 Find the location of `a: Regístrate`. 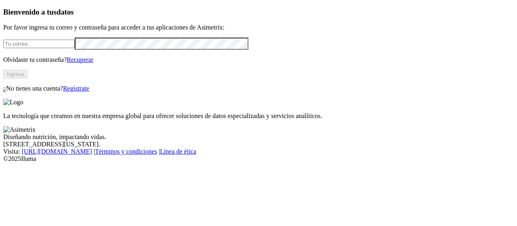

a: Regístrate is located at coordinates (76, 88).